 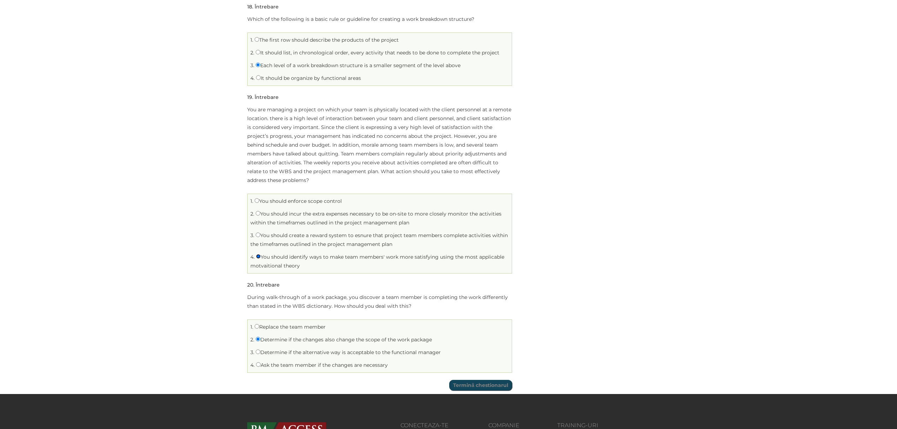 What do you see at coordinates (257, 326) in the screenshot?
I see `input: Replace the team member` at bounding box center [257, 326].